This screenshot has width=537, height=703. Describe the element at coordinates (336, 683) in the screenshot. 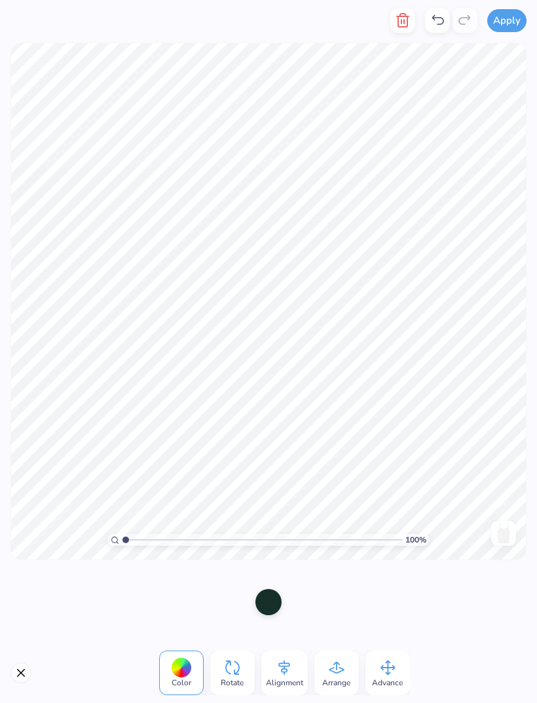

I see `span: Arrange` at that location.